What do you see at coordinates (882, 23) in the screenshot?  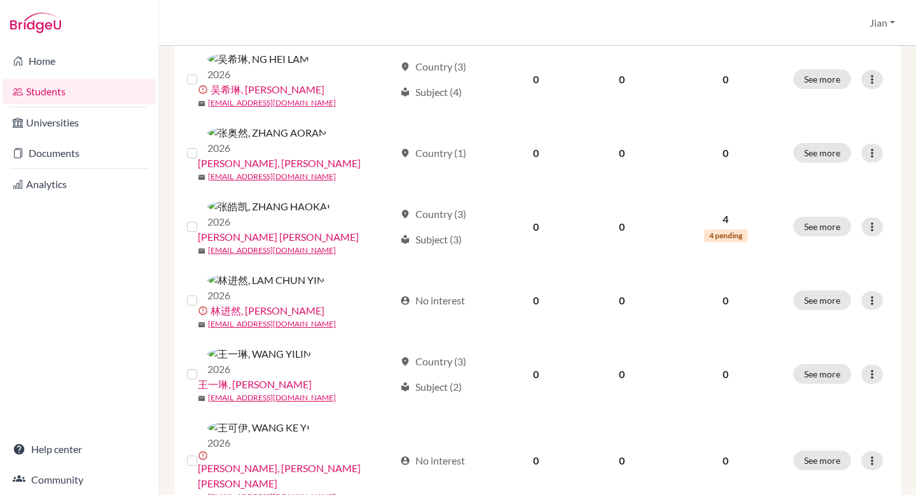 I see `button: Jian` at bounding box center [882, 23].